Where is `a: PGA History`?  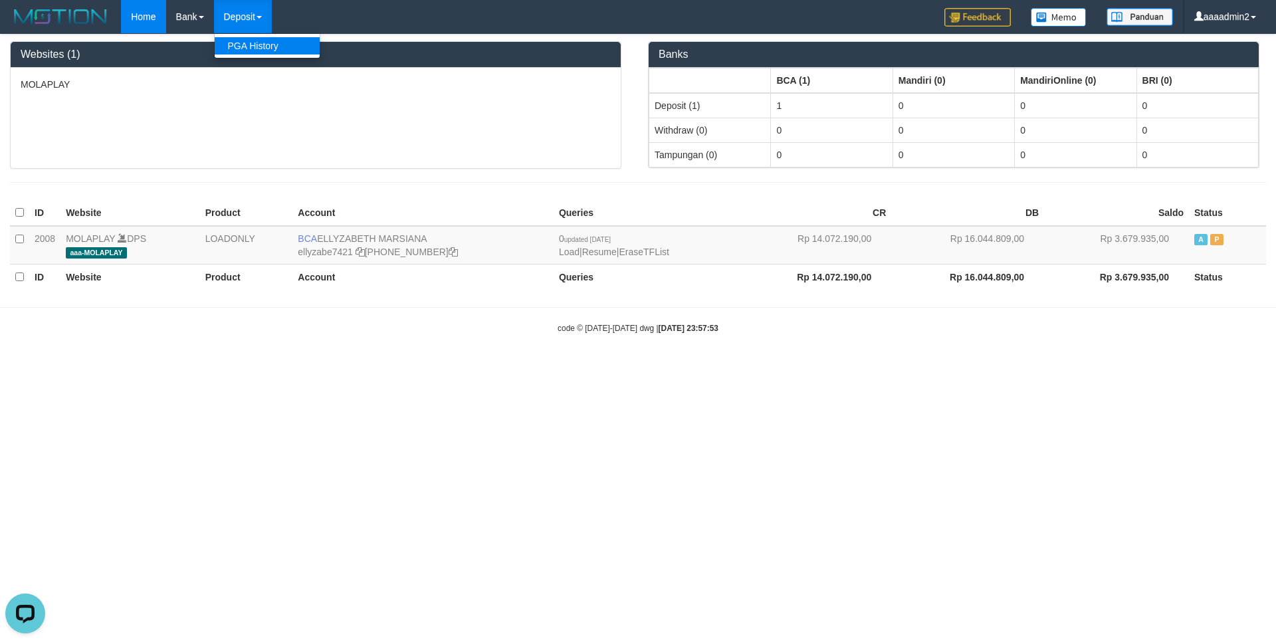 a: PGA History is located at coordinates (267, 46).